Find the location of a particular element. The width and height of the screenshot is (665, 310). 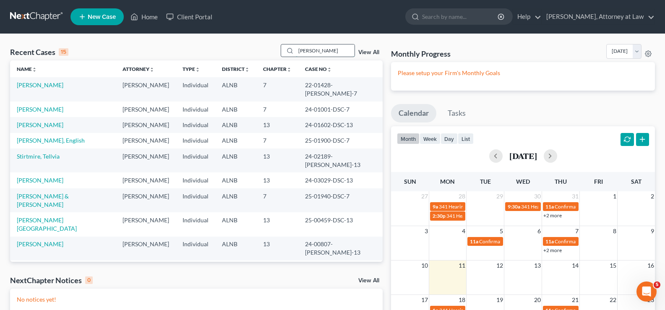

span: 15 is located at coordinates (613, 266).